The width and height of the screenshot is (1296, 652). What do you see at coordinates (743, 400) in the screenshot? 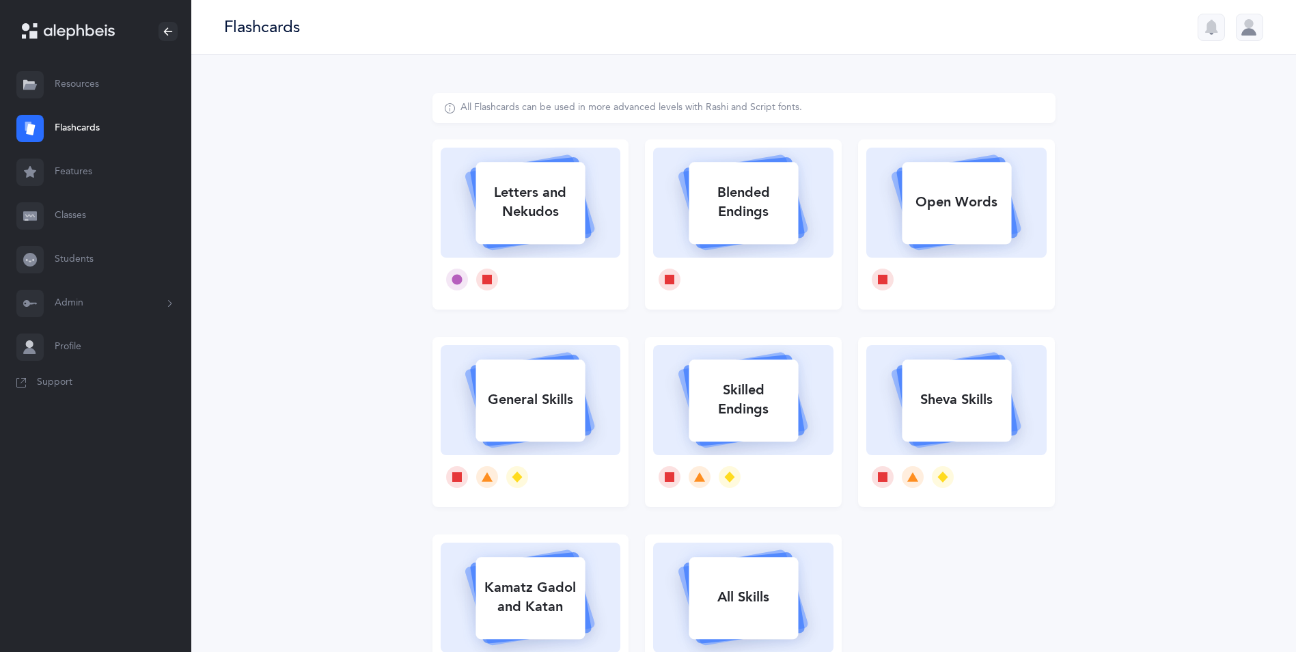
I see `div: Skilled Endings` at bounding box center [743, 400].